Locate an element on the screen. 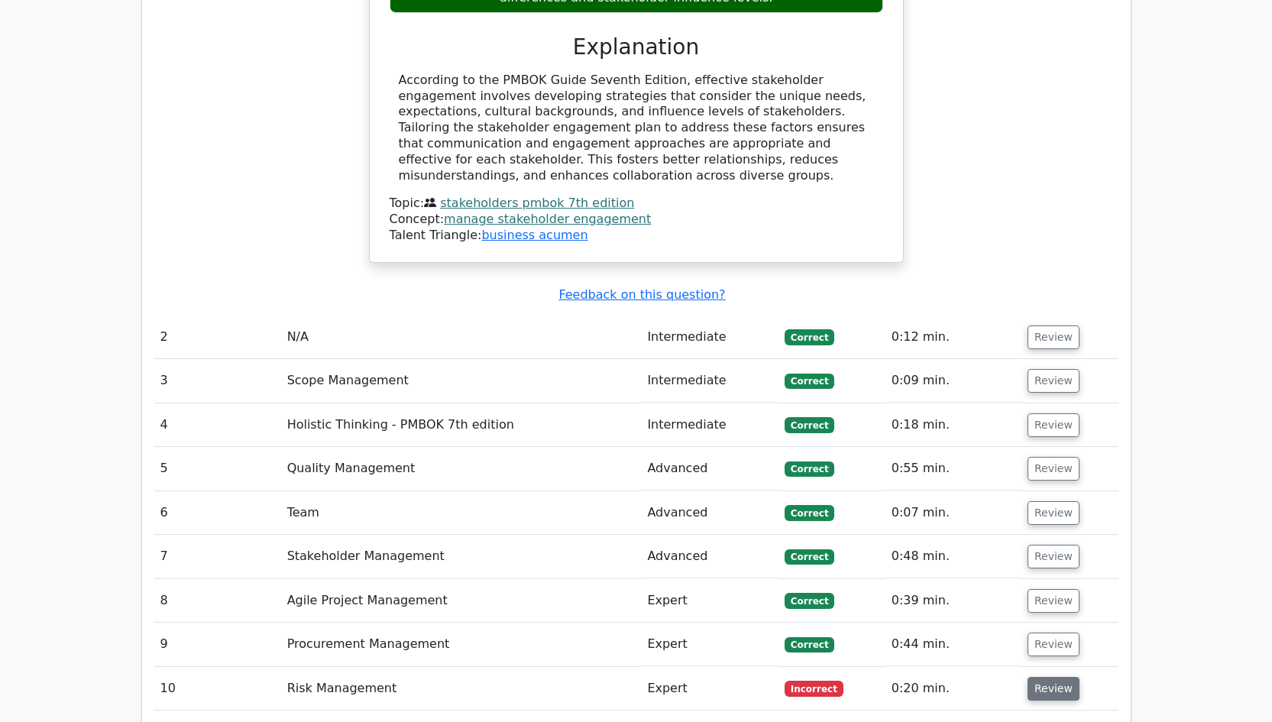 Image resolution: width=1272 pixels, height=722 pixels. a: manage stakeholder engagement is located at coordinates (547, 218).